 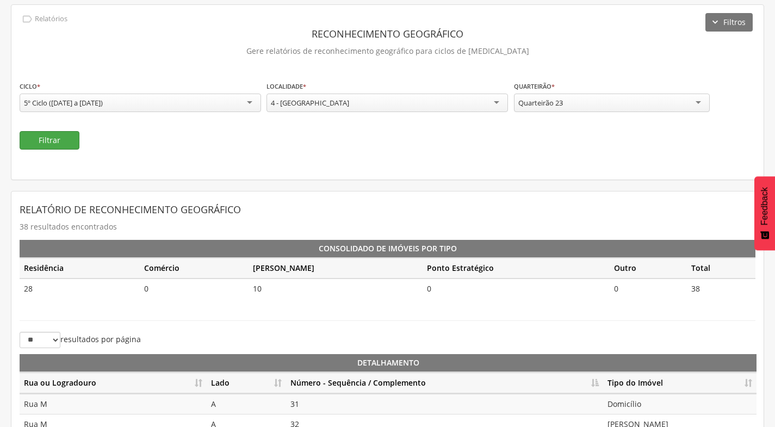 What do you see at coordinates (444, 403) in the screenshot?
I see `td: 31` at bounding box center [444, 403].